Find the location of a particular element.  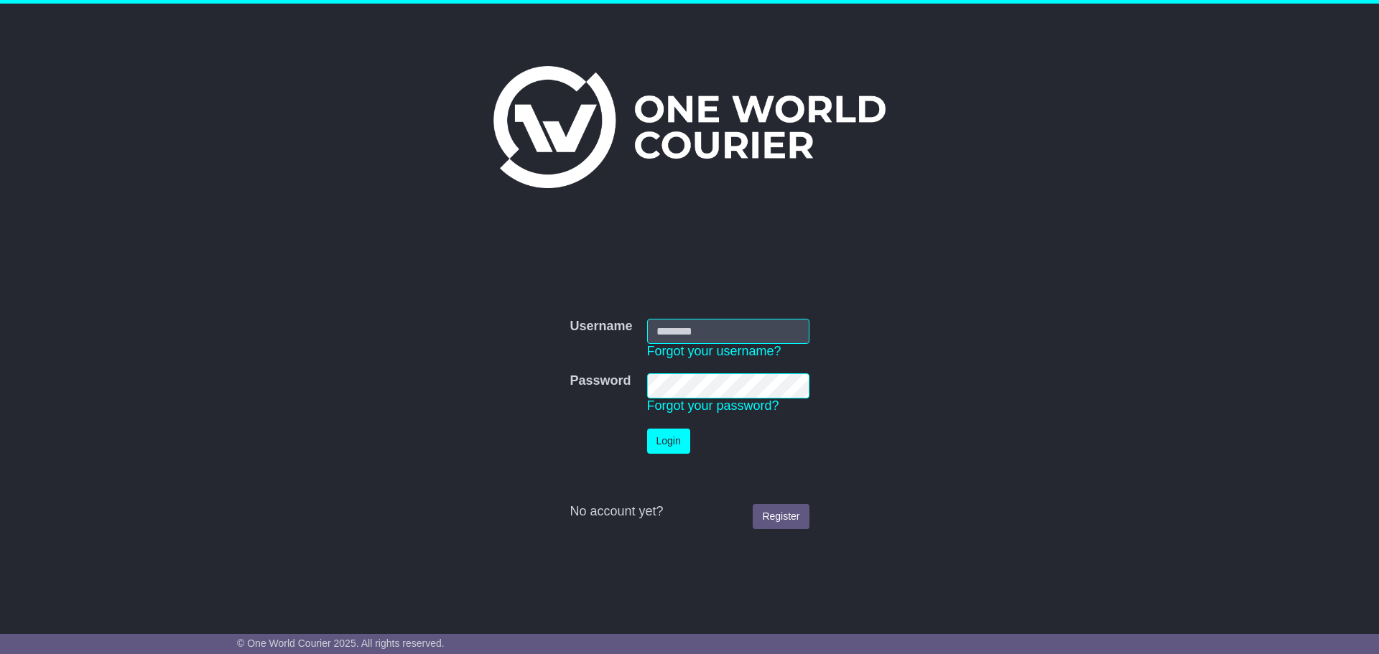

a: Forgot your password? is located at coordinates (713, 406).